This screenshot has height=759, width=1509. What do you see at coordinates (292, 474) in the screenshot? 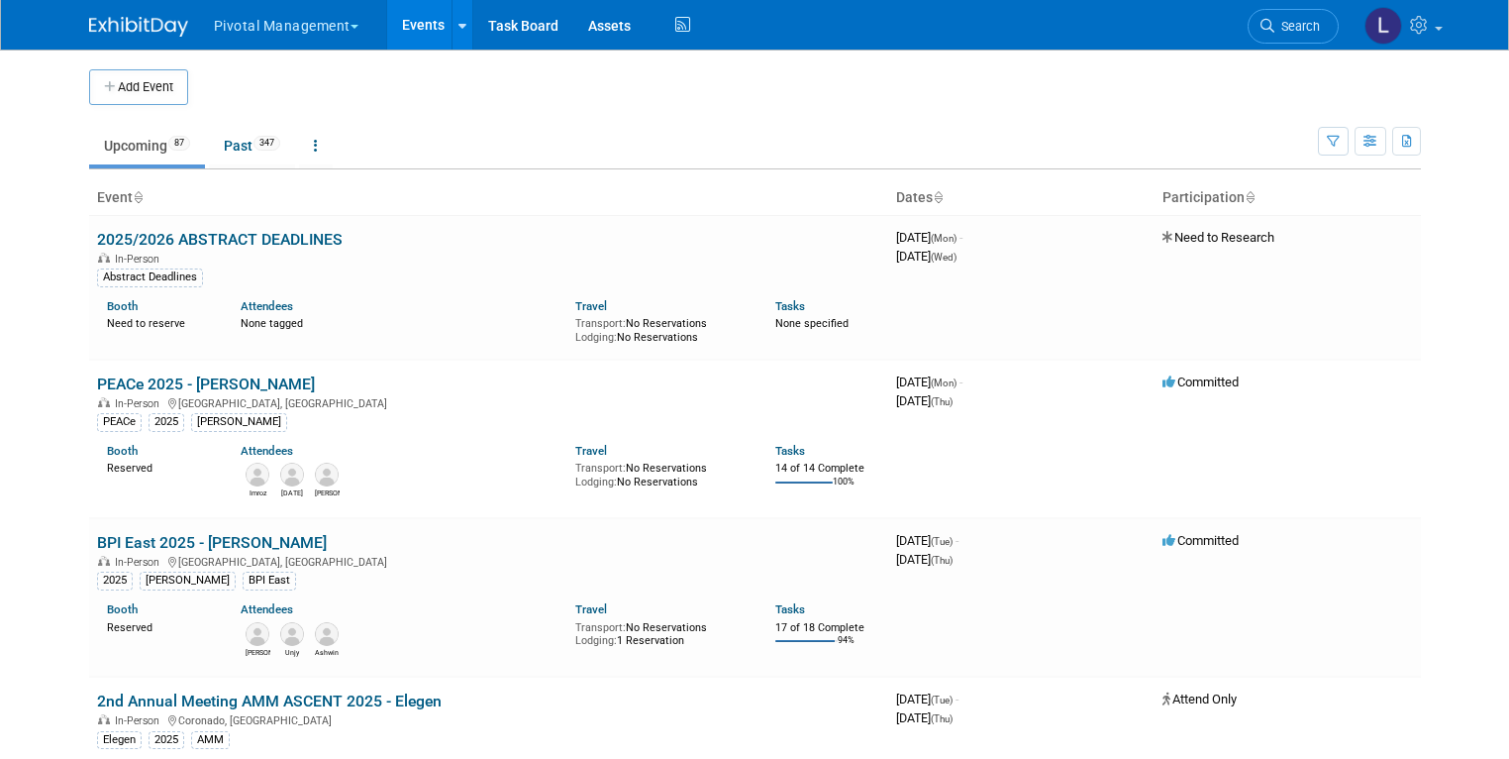
I see `img: Raja Srinivas` at bounding box center [292, 474].